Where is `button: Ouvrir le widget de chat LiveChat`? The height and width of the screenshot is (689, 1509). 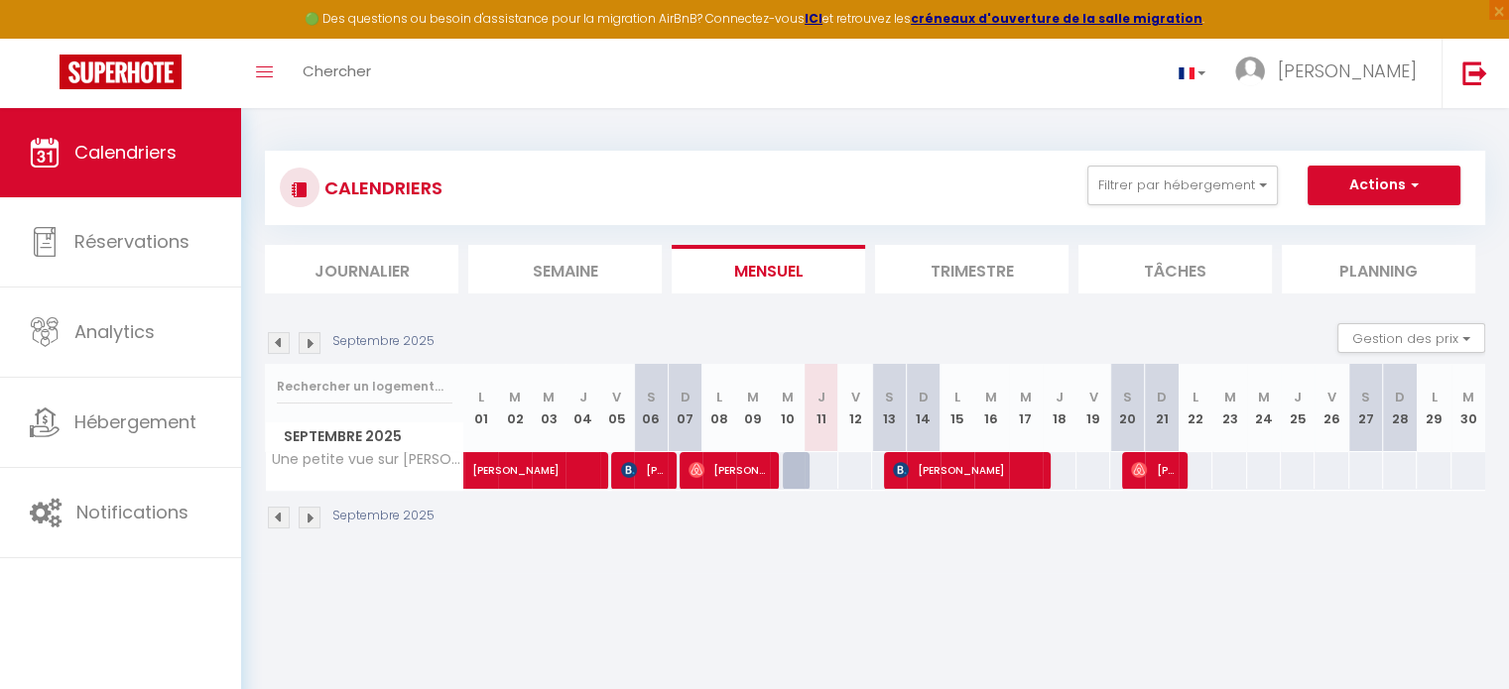 button: Ouvrir le widget de chat LiveChat is located at coordinates (46, 38).